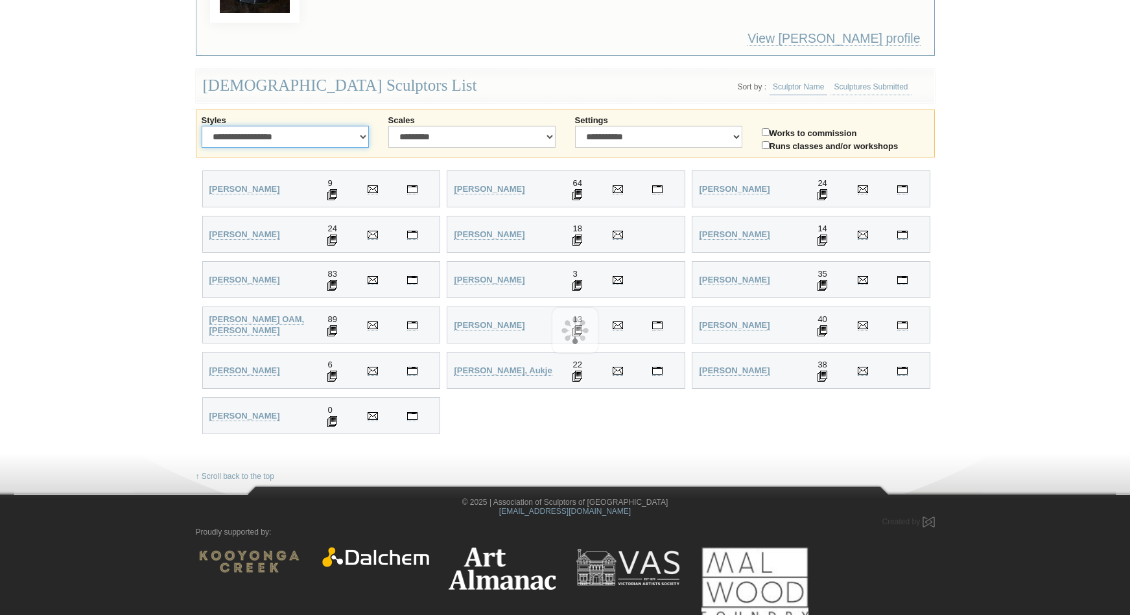  Describe the element at coordinates (373, 280) in the screenshot. I see `img: Send Email to Gillian Govan` at that location.